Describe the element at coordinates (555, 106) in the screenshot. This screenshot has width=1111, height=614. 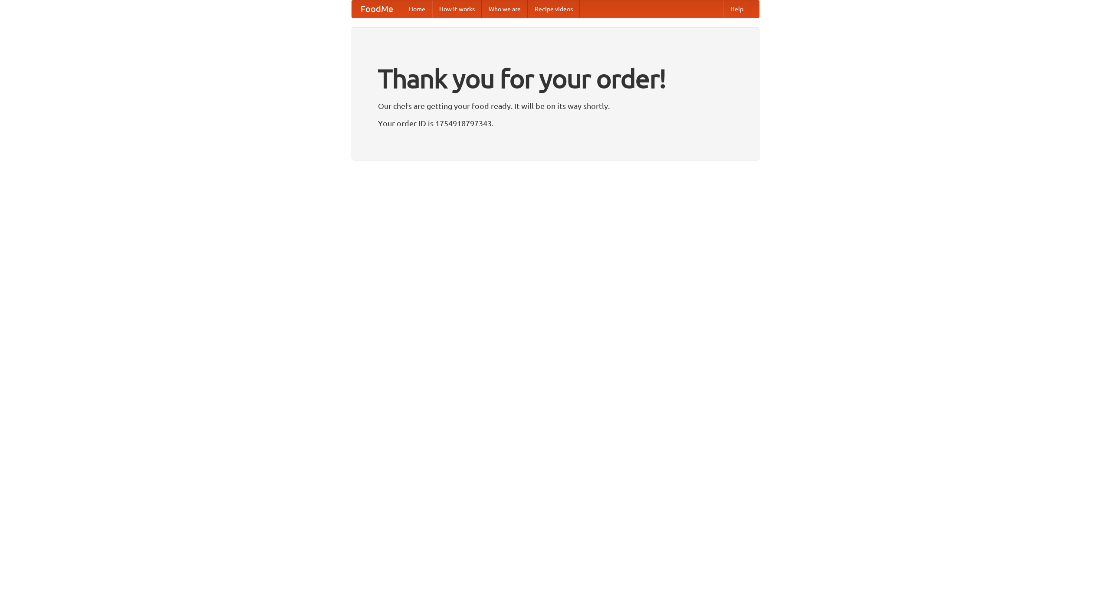
I see `p: Our chefs are getting your food ready. It will be on its way shortly.` at that location.